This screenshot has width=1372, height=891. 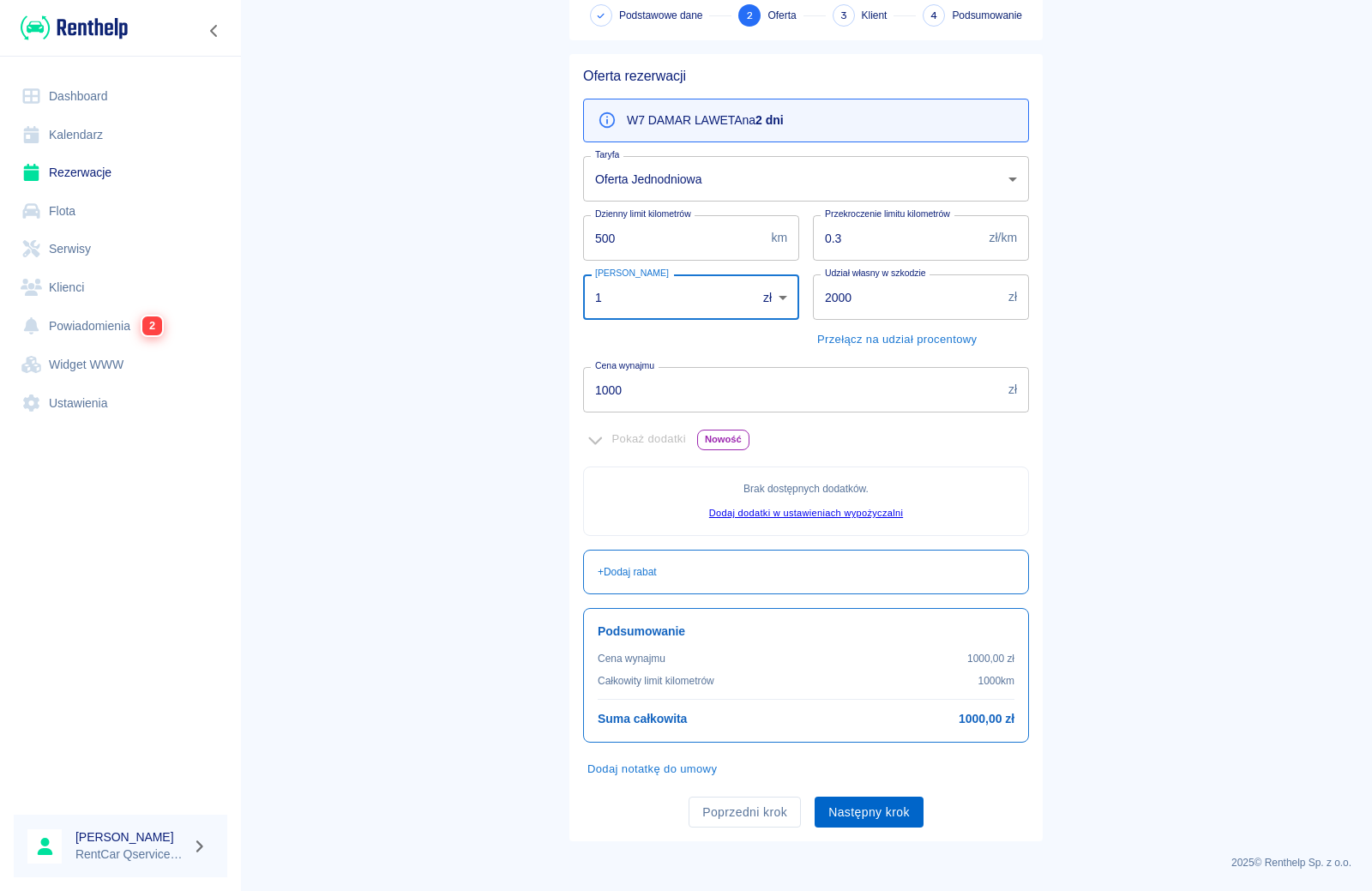 What do you see at coordinates (120, 96) in the screenshot?
I see `a: Dashboard` at bounding box center [120, 96].